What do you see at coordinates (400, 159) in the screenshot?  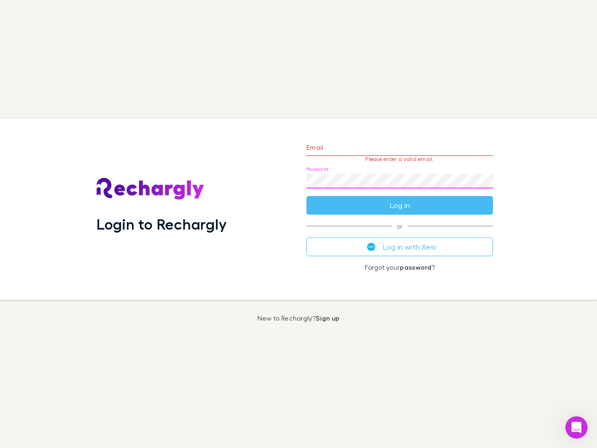 I see `p: Please enter a valid email.` at bounding box center [400, 159].